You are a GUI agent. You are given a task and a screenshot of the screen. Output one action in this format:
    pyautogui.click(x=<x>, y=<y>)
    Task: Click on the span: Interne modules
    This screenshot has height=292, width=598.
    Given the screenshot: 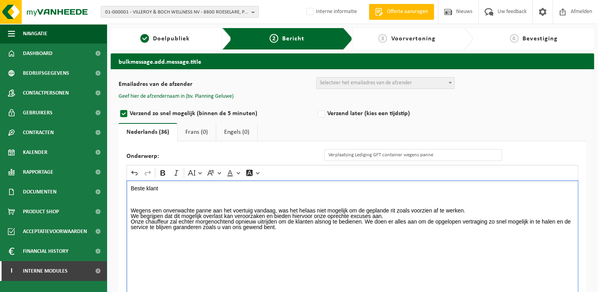 What is the action you would take?
    pyautogui.click(x=45, y=271)
    